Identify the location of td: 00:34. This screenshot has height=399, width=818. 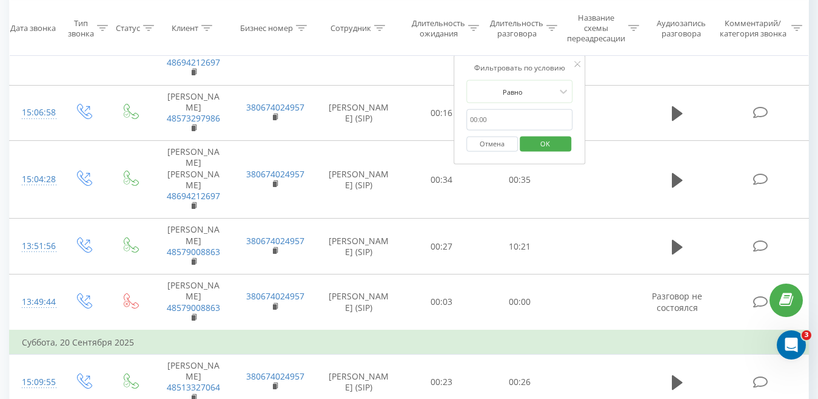
(442, 180).